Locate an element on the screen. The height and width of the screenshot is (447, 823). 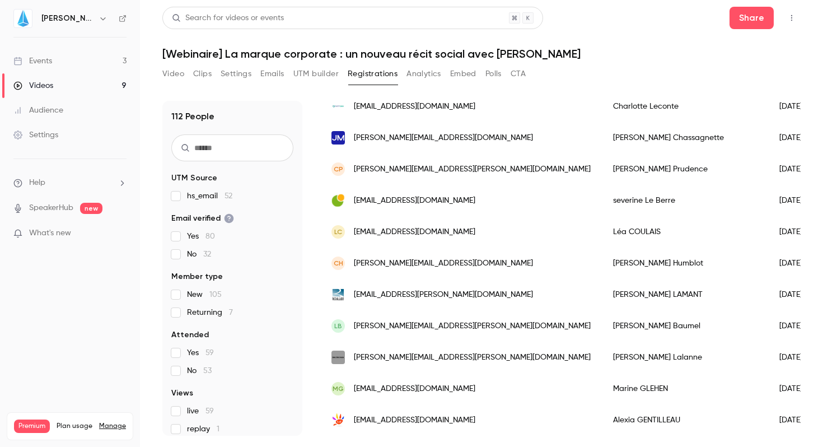
img: JIN is located at coordinates (23, 18).